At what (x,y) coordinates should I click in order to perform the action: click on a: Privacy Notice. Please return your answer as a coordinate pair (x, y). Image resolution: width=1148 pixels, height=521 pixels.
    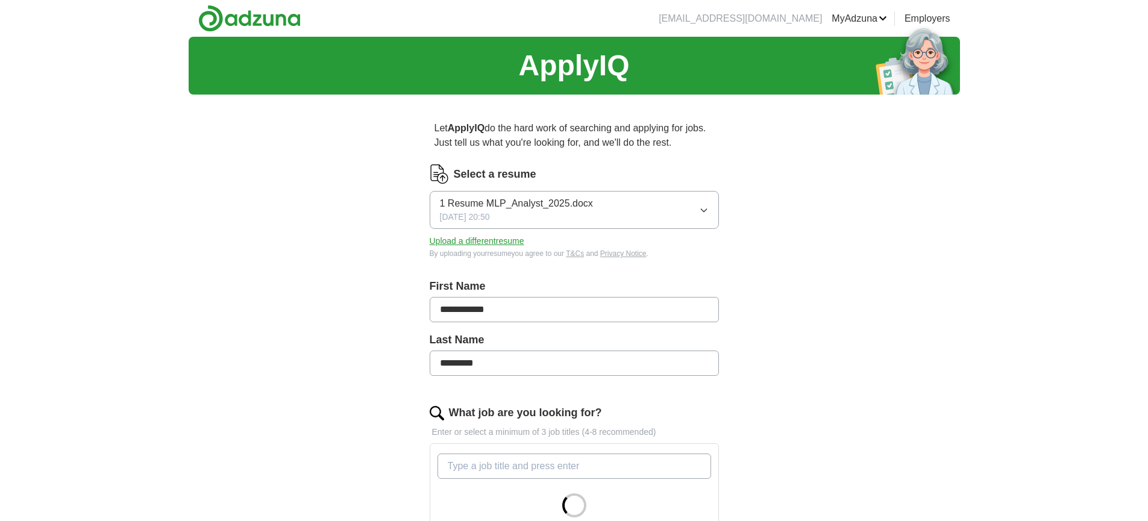
    Looking at the image, I should click on (623, 254).